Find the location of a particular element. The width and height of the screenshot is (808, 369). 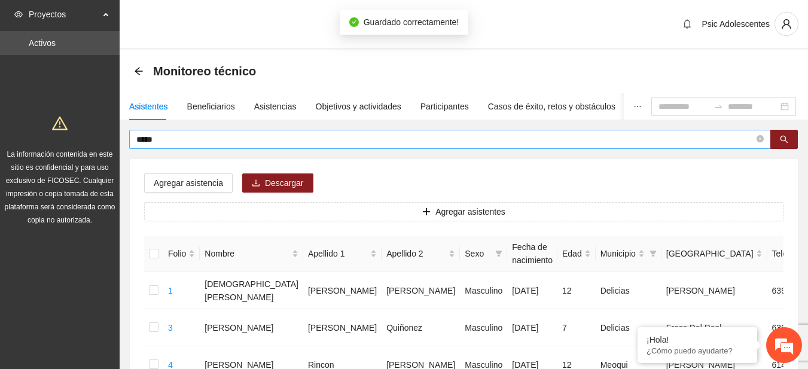

div: Chatee con nosotros ahora is located at coordinates (132, 69).